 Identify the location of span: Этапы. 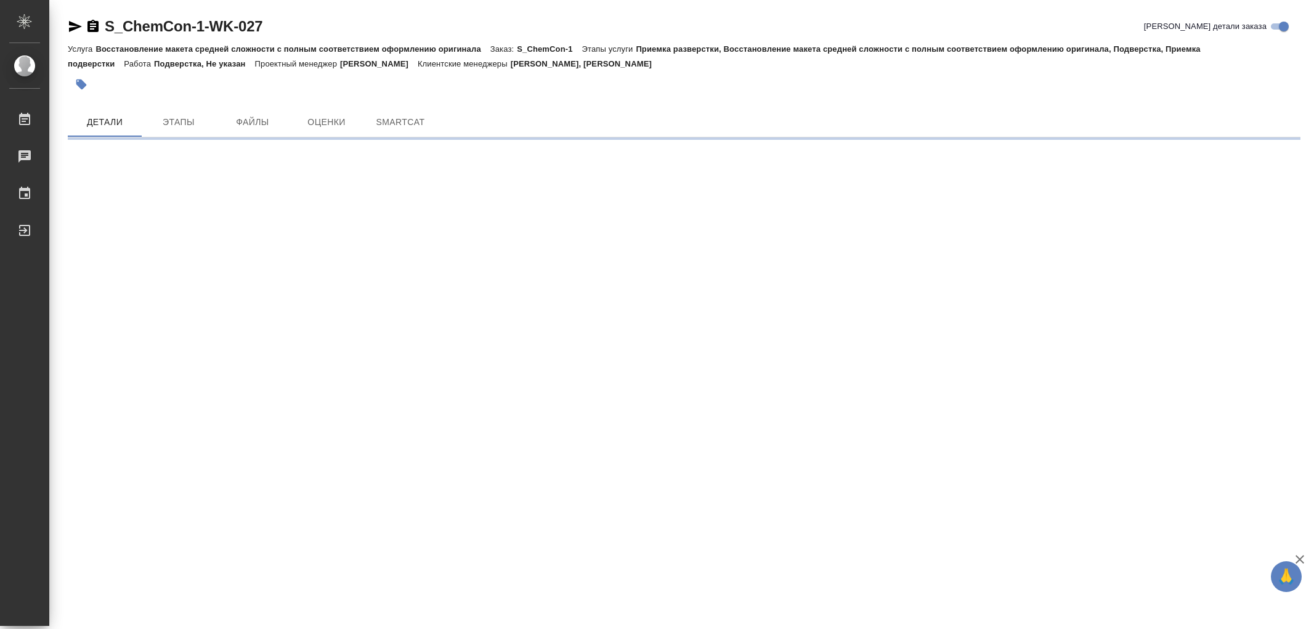
(179, 122).